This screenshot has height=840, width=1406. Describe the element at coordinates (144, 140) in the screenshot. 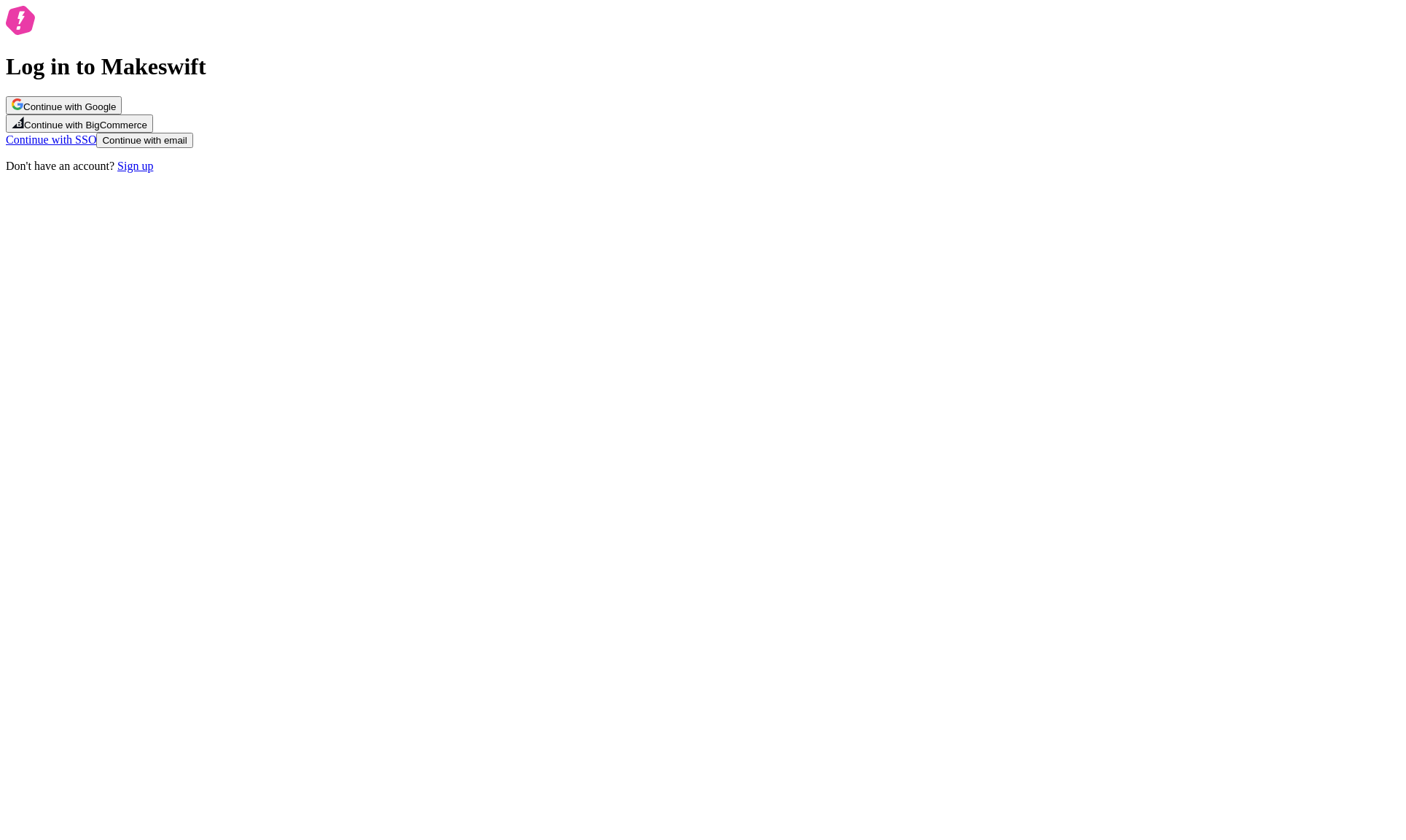

I see `button: Continue with email` at that location.